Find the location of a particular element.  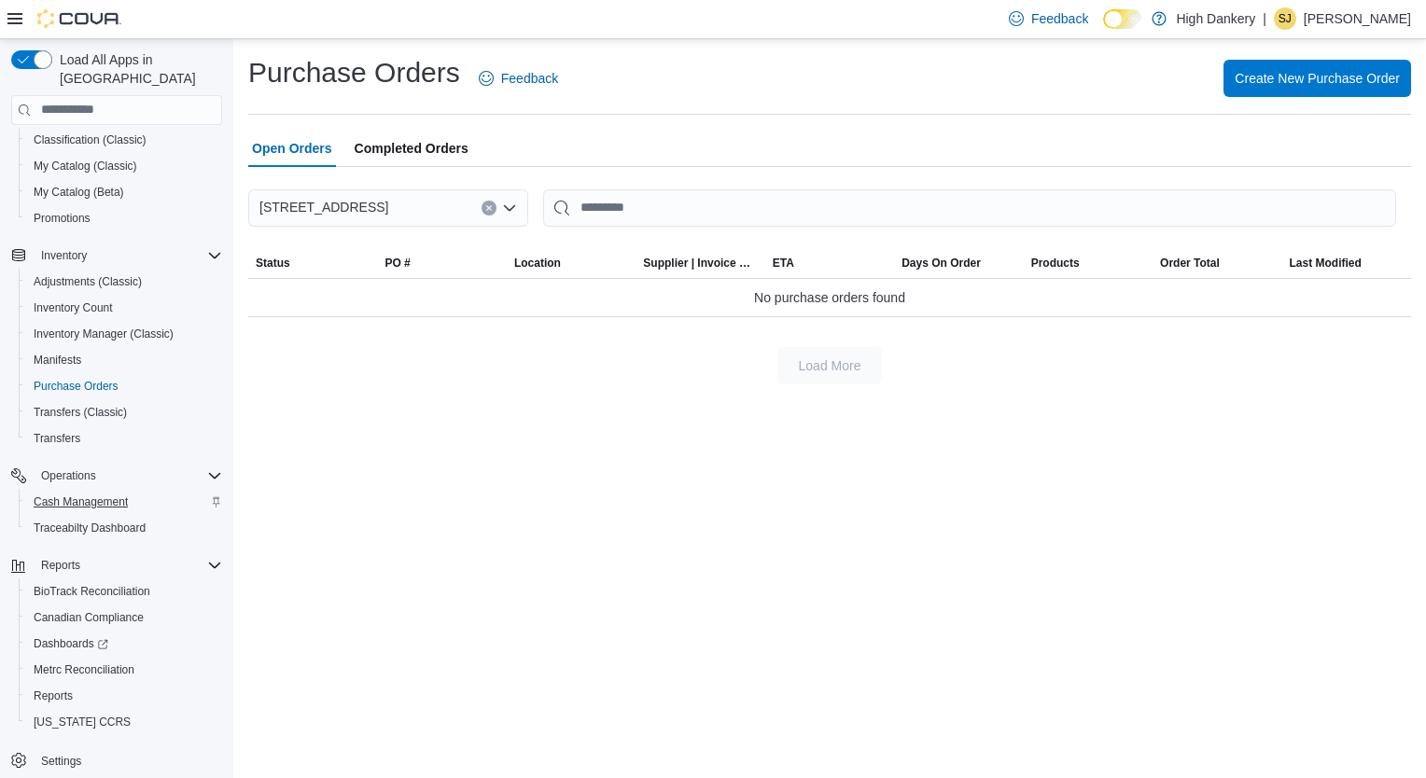

a: My Catalog (Beta) is located at coordinates (78, 192).